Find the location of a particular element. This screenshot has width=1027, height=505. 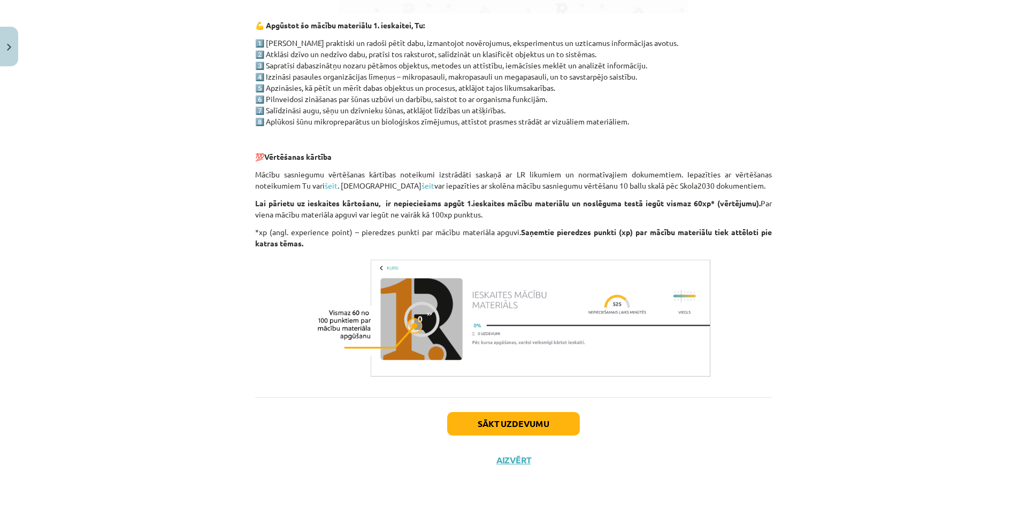

p: Par viena mācību materiāla apguvi var iegūt ne vairāk kā 100xp punktus. is located at coordinates (513, 209).